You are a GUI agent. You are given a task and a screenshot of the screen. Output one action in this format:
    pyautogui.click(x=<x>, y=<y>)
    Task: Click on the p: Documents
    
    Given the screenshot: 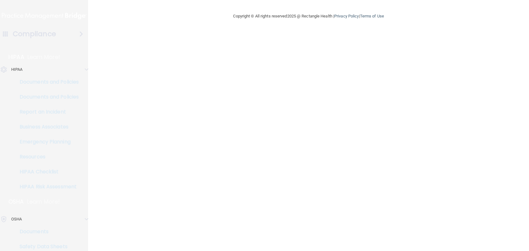 What is the action you would take?
    pyautogui.click(x=46, y=231)
    